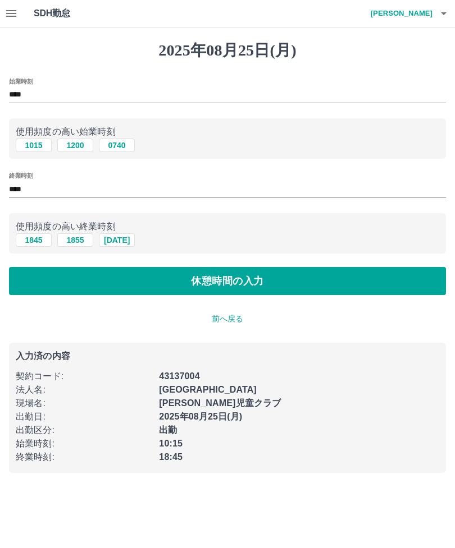 The image size is (455, 548). Describe the element at coordinates (227, 132) in the screenshot. I see `p: 使用頻度の高い始業時刻` at that location.